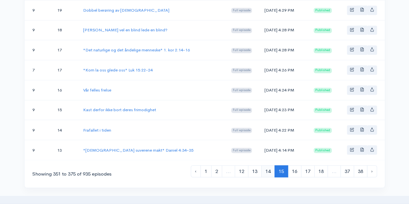  I want to click on div: Showing 351 to 375 of 935 episodes, so click(72, 173).